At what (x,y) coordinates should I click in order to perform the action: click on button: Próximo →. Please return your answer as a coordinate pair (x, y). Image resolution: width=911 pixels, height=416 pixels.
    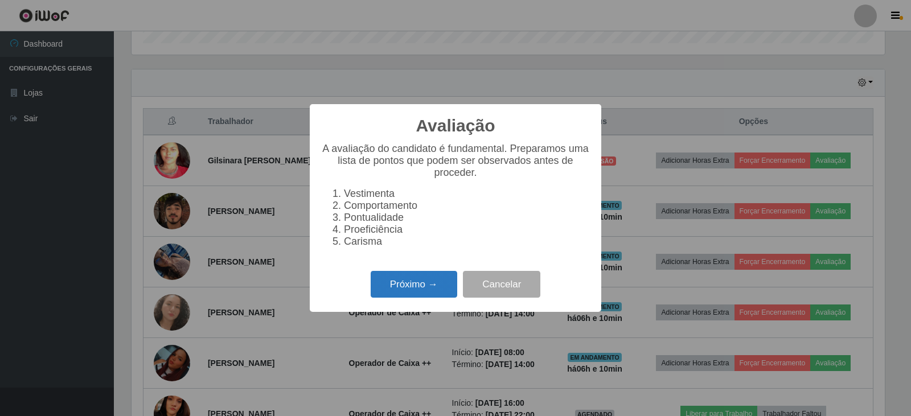
    Looking at the image, I should click on (414, 284).